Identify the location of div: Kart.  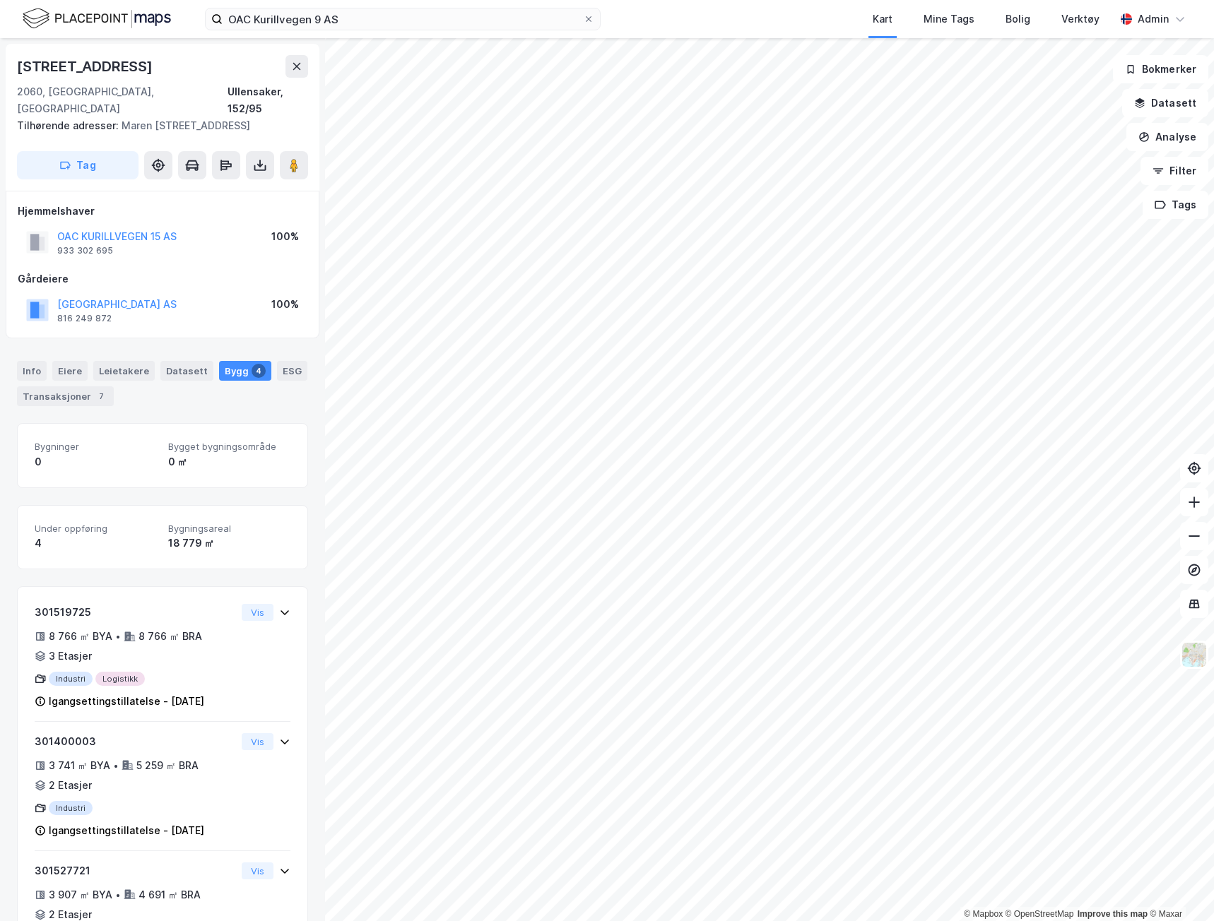
(882, 19).